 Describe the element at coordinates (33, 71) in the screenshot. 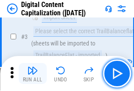

I see `img: Run All` at that location.